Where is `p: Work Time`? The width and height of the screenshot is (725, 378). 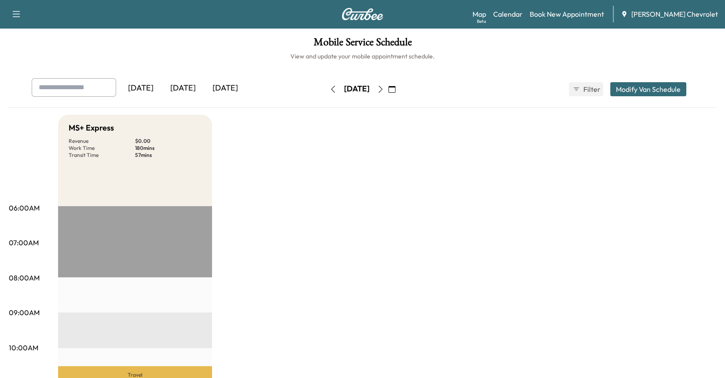
p: Work Time is located at coordinates (102, 148).